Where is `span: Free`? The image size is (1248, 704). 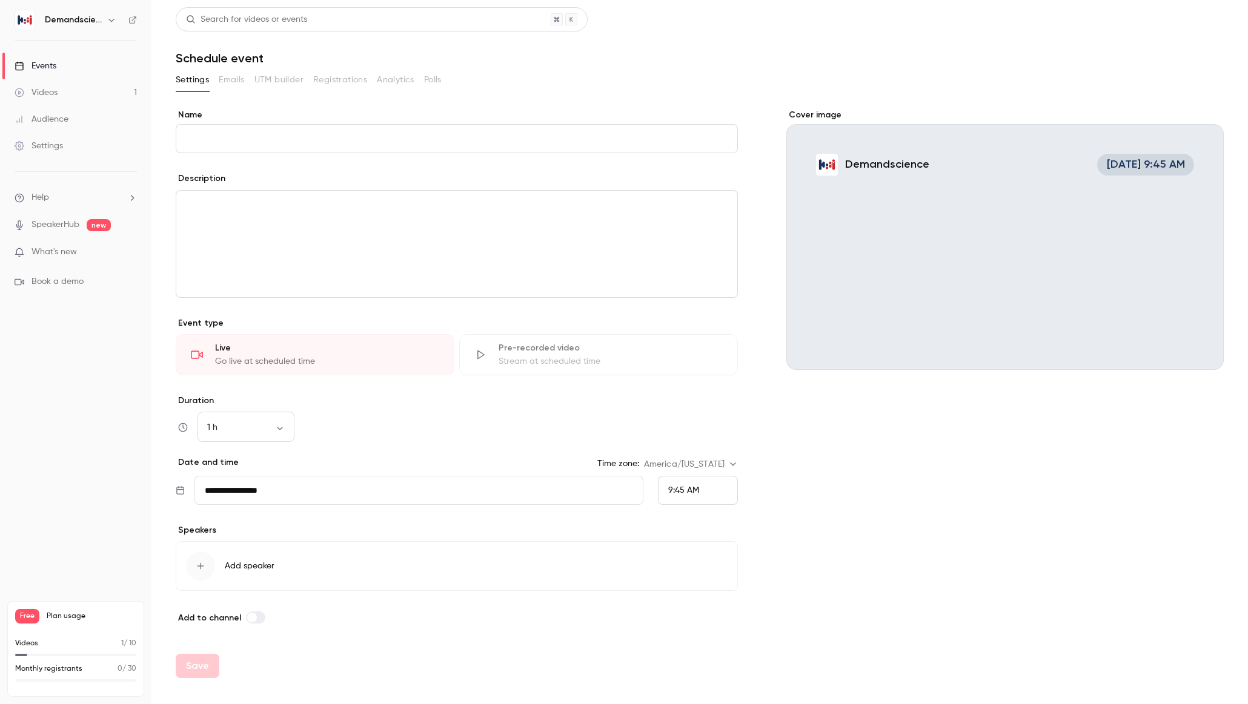 span: Free is located at coordinates (27, 617).